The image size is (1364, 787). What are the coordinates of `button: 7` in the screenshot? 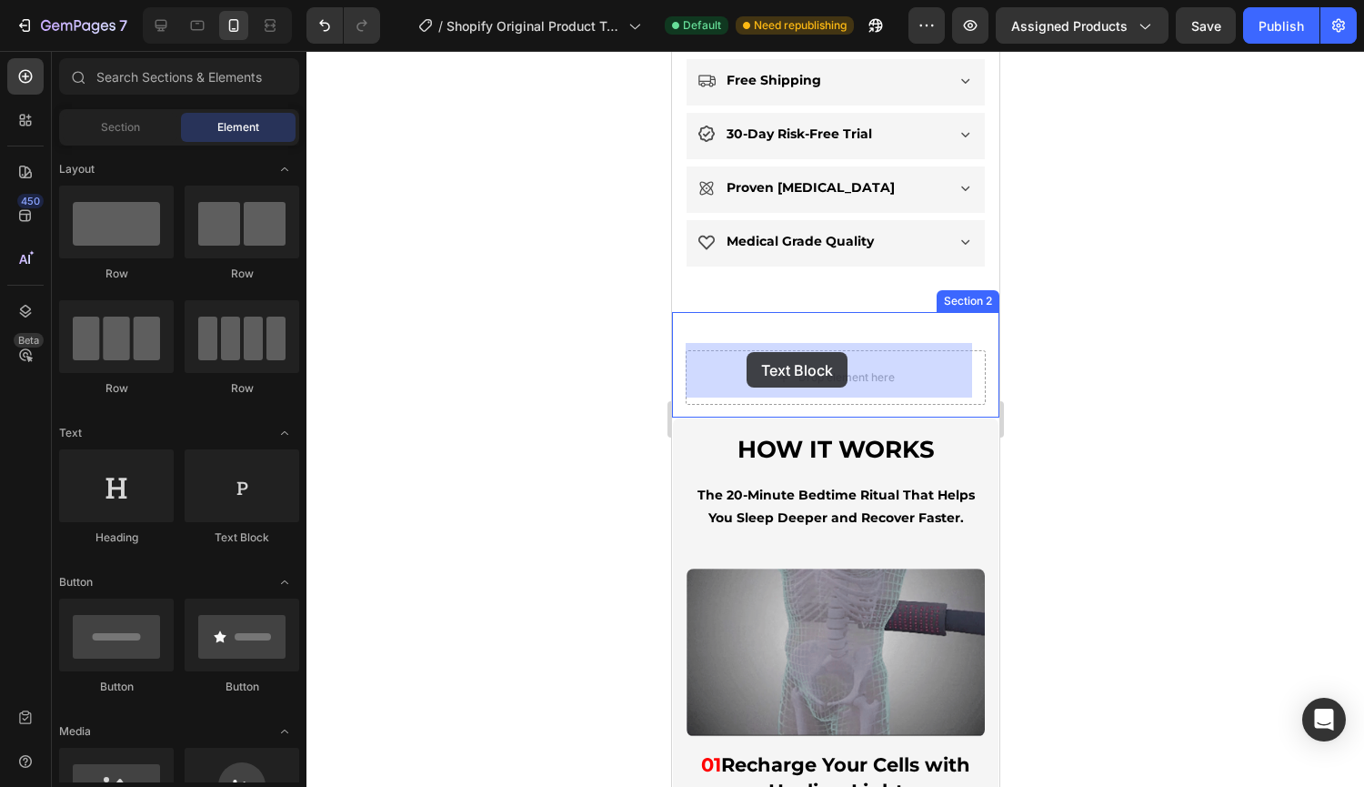 It's located at (71, 25).